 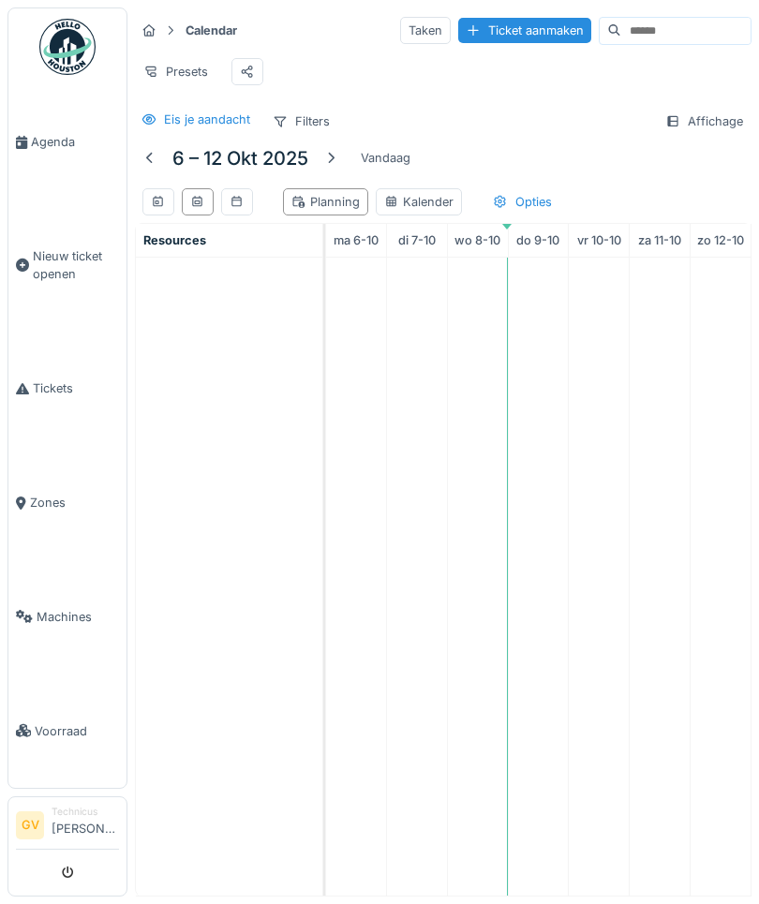 What do you see at coordinates (67, 389) in the screenshot?
I see `a: Tickets` at bounding box center [67, 389].